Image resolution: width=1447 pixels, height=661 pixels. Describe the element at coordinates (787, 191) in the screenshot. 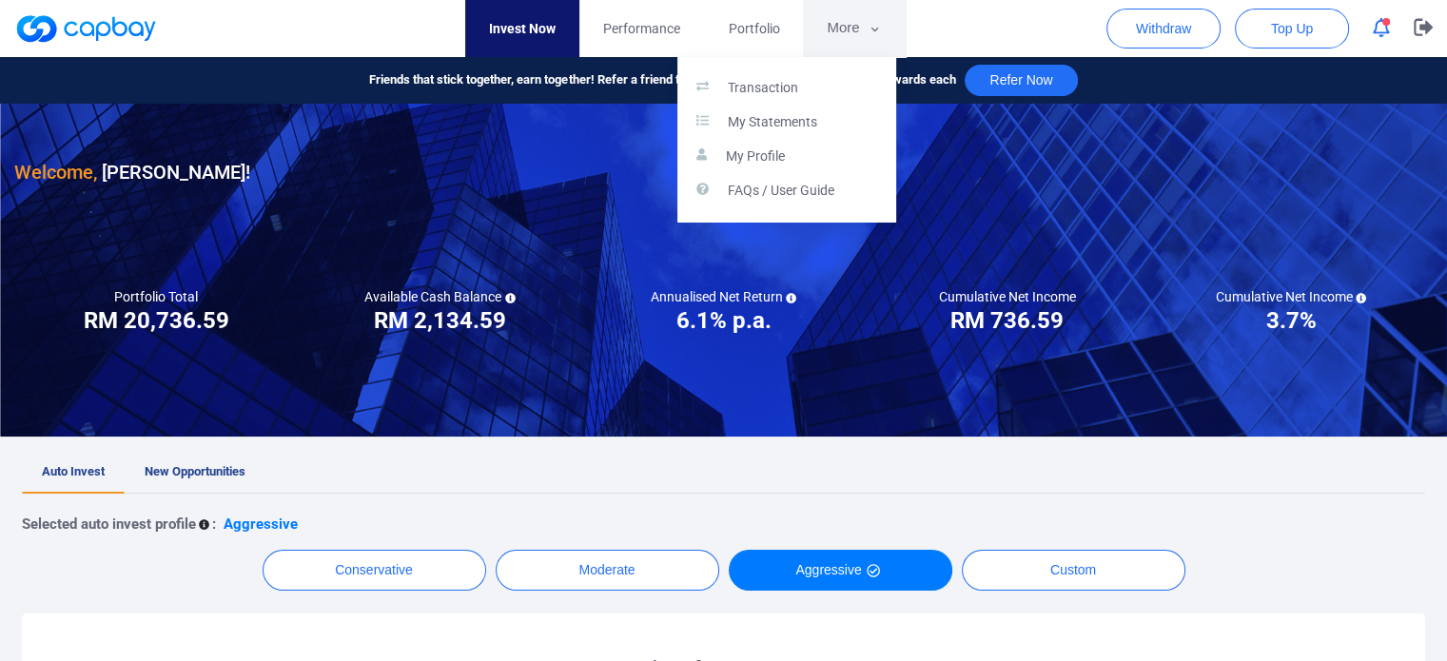

I see `a: FAQs / User Guide` at that location.